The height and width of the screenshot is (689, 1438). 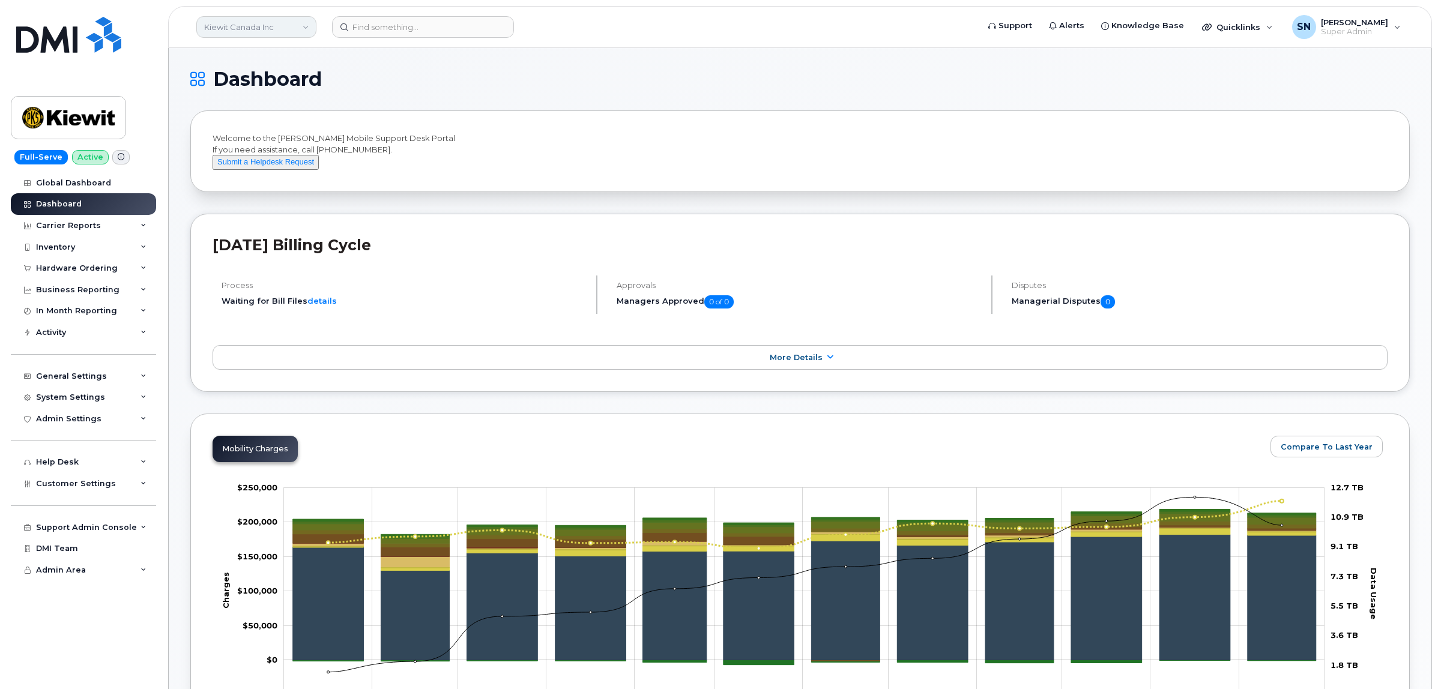 I want to click on h4: Disputes, so click(x=1199, y=285).